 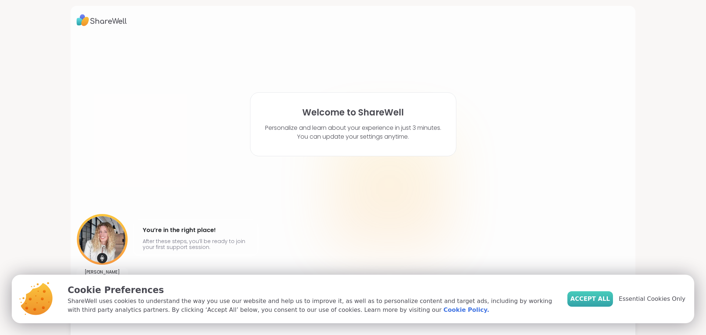 What do you see at coordinates (101, 20) in the screenshot?
I see `img: ShareWell Logo` at bounding box center [101, 20].